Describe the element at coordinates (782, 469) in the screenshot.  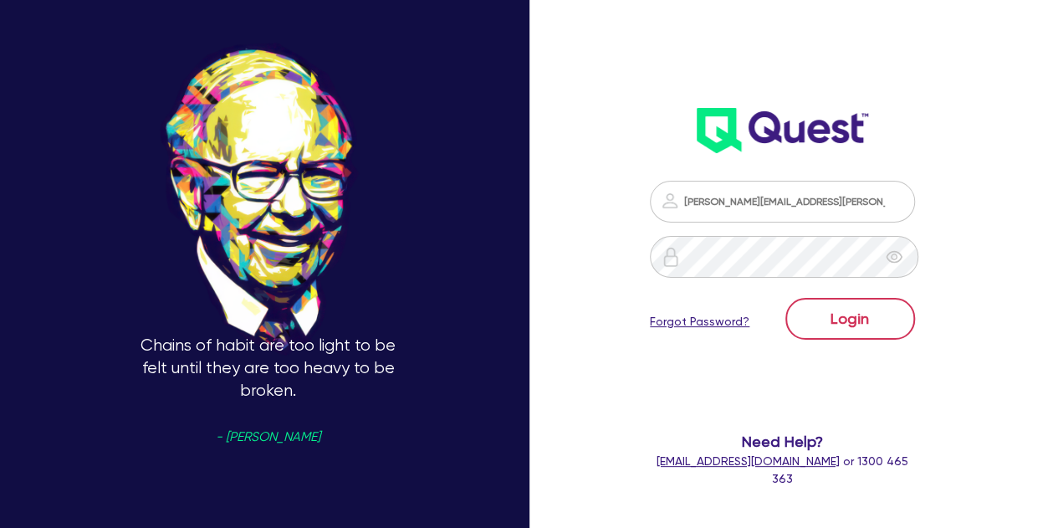
I see `span: or 1300 465 363` at that location.